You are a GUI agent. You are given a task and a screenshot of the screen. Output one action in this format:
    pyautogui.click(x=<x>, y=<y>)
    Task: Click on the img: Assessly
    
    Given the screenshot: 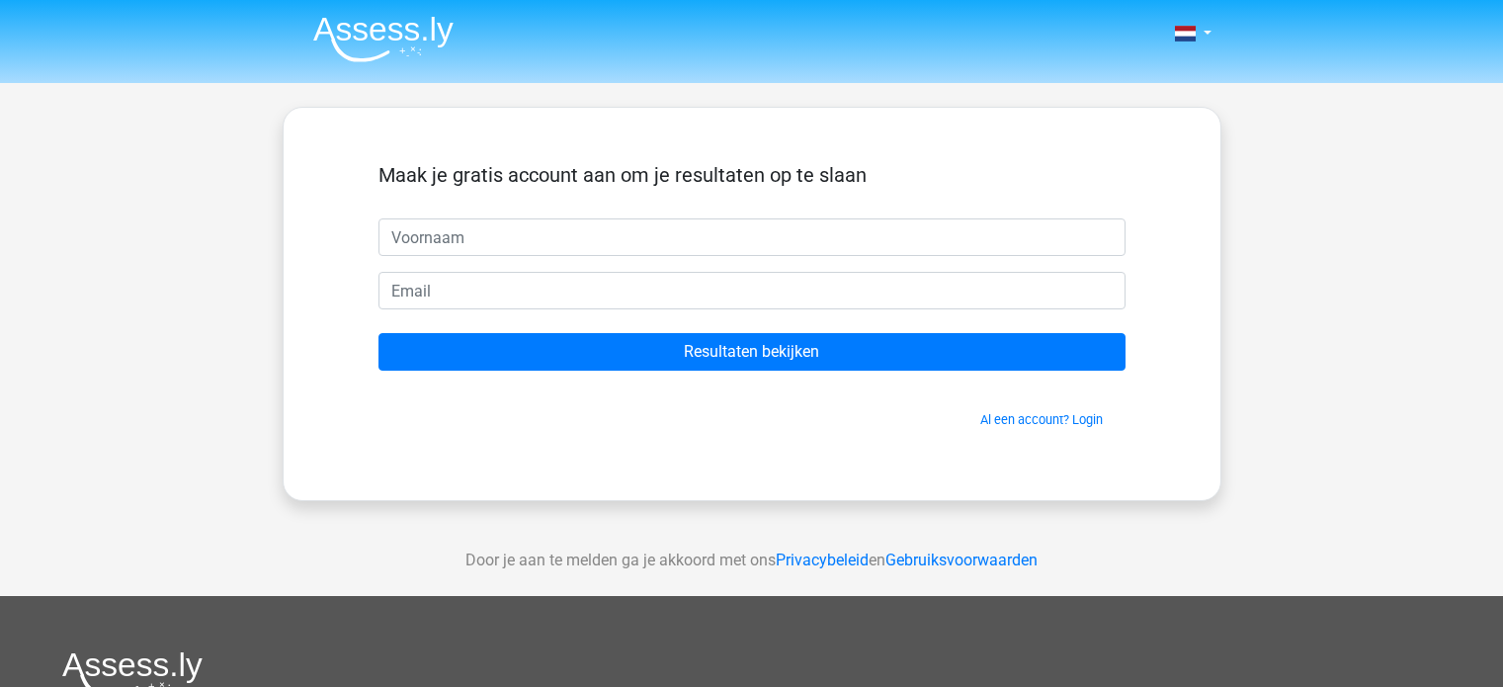 What is the action you would take?
    pyautogui.click(x=384, y=39)
    